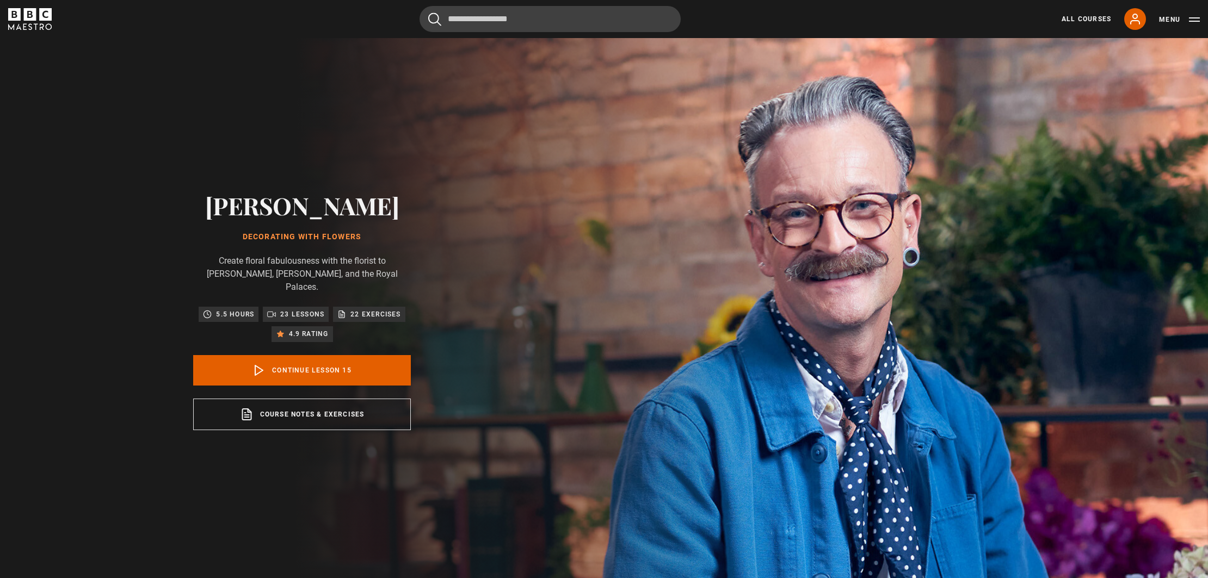 This screenshot has width=1208, height=578. What do you see at coordinates (1086, 19) in the screenshot?
I see `a: All Courses` at bounding box center [1086, 19].